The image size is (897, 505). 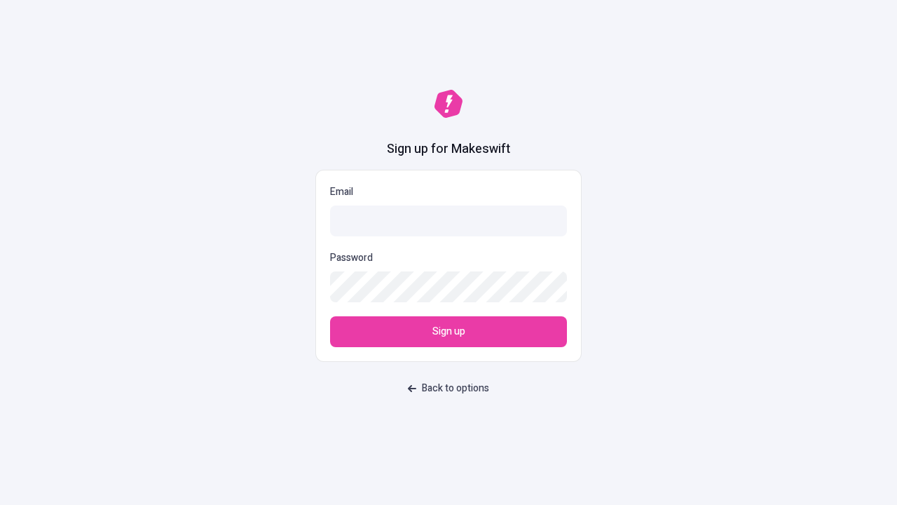 I want to click on span: Sign up, so click(x=449, y=332).